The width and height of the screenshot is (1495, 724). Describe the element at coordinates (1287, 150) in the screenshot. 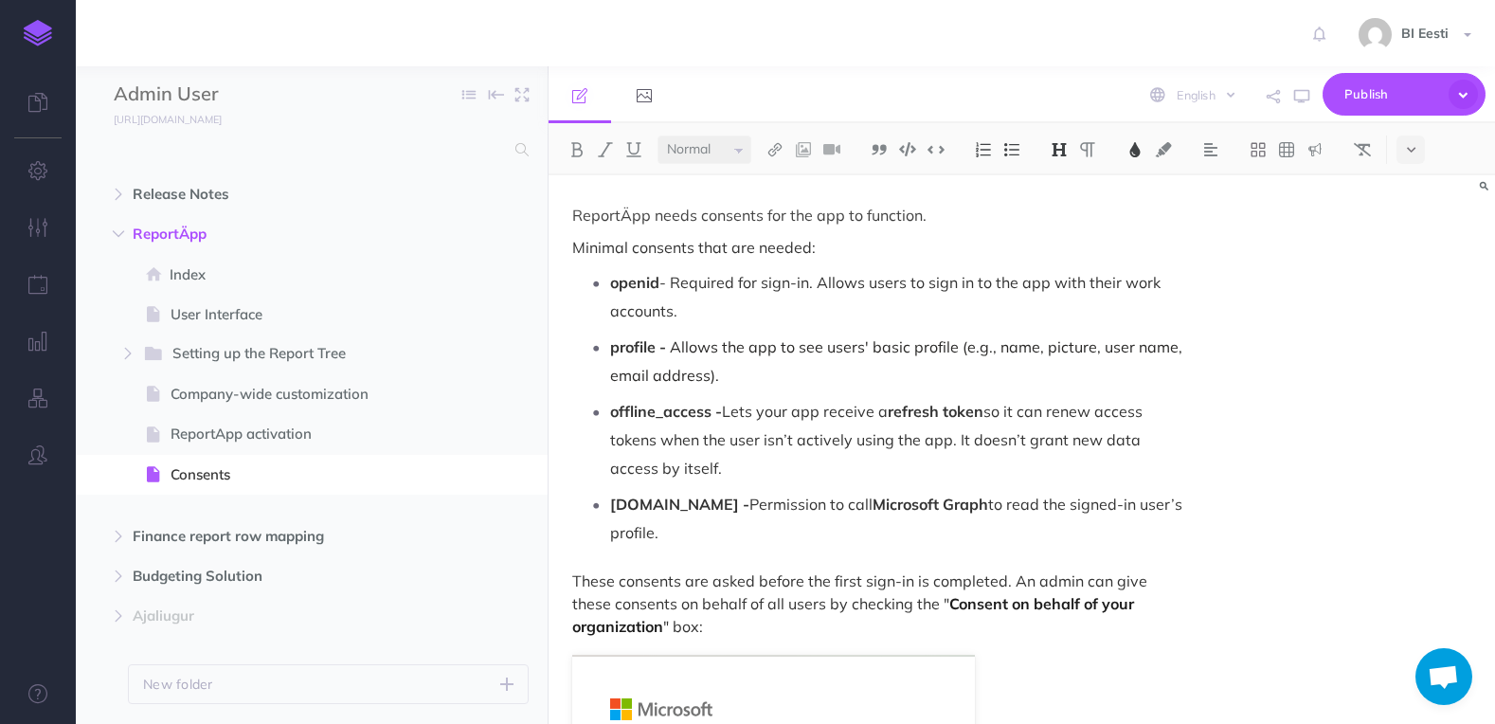

I see `img: Create table button` at that location.